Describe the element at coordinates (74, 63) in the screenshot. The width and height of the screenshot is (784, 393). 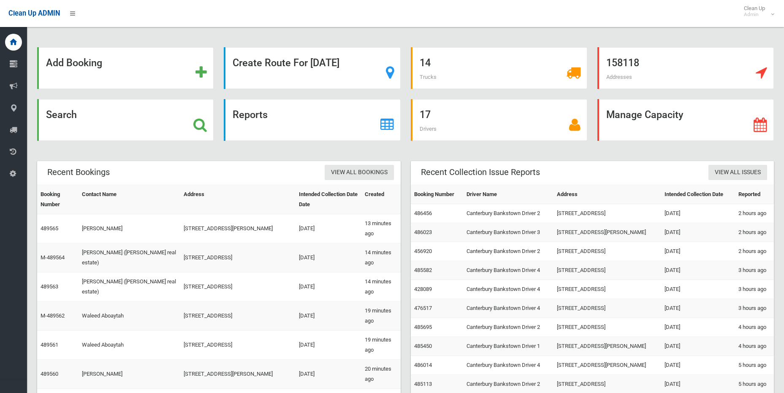
I see `strong: Add Booking` at that location.